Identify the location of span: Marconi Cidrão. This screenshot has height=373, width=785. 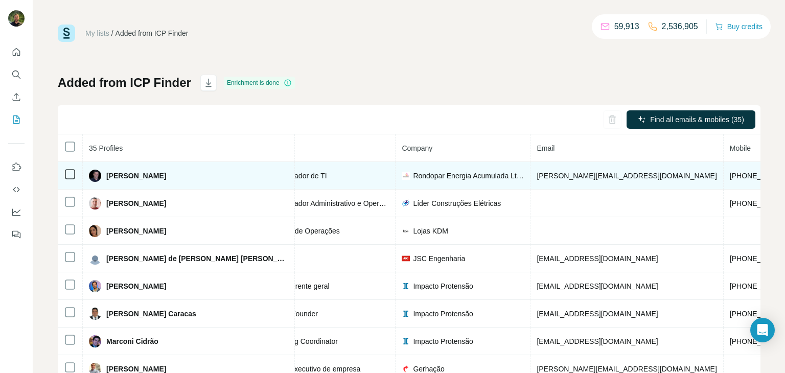
(132, 341).